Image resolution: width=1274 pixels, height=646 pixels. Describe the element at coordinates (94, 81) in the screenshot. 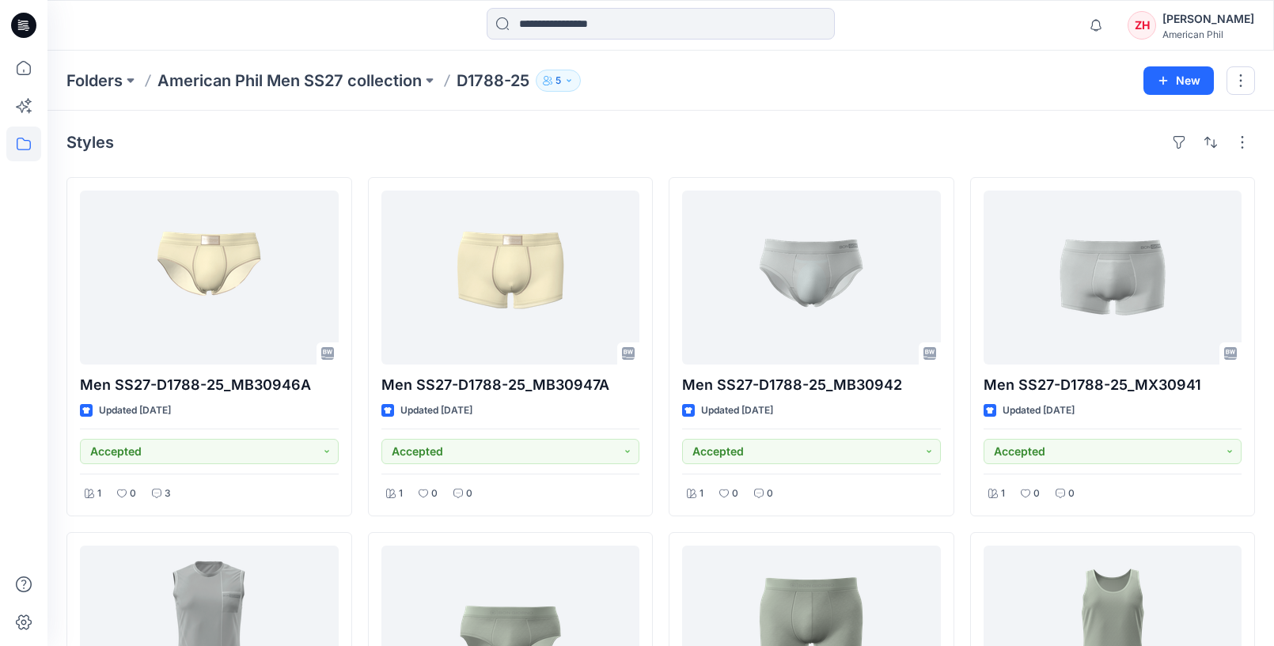

I see `a: Folders` at that location.